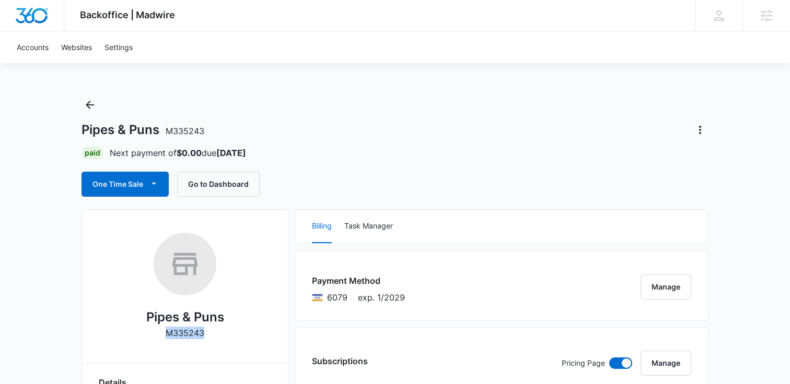 Image resolution: width=790 pixels, height=384 pixels. I want to click on div: Paid, so click(92, 153).